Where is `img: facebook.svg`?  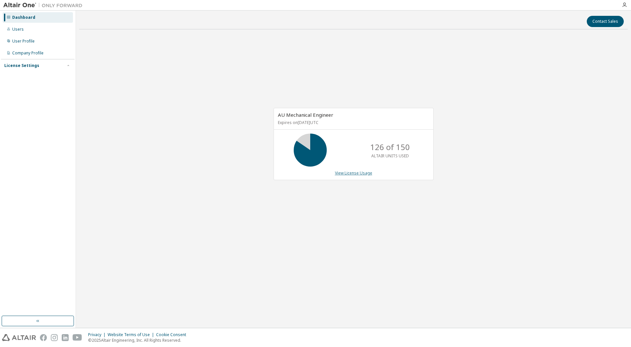
img: facebook.svg is located at coordinates (43, 338).